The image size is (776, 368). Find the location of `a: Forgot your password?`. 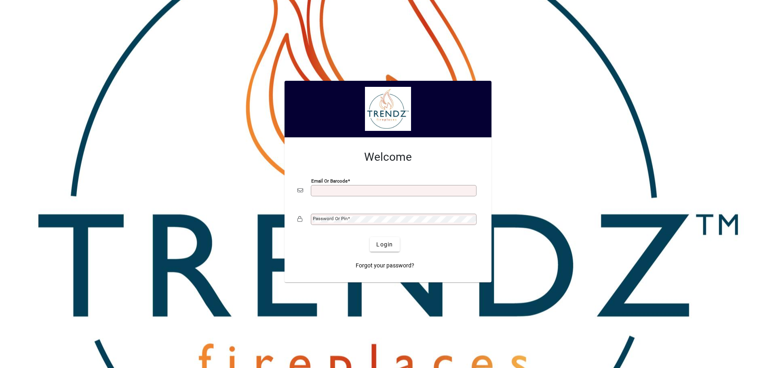

a: Forgot your password? is located at coordinates (385, 265).